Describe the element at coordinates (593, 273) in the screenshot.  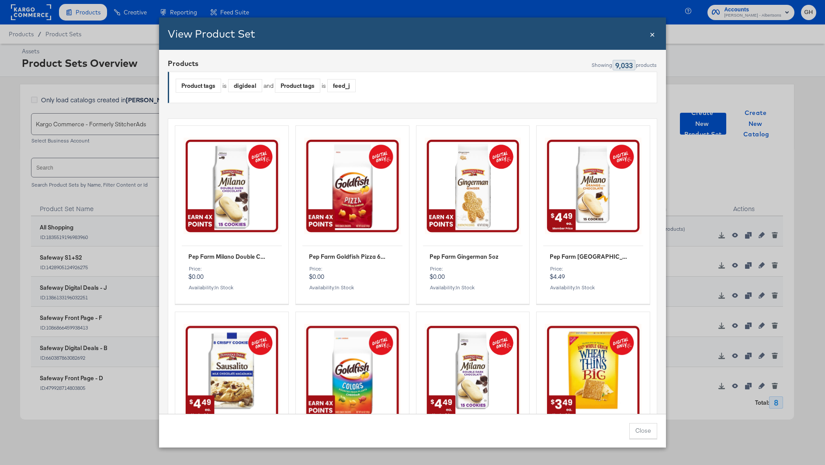
I see `p: $4.49` at that location.